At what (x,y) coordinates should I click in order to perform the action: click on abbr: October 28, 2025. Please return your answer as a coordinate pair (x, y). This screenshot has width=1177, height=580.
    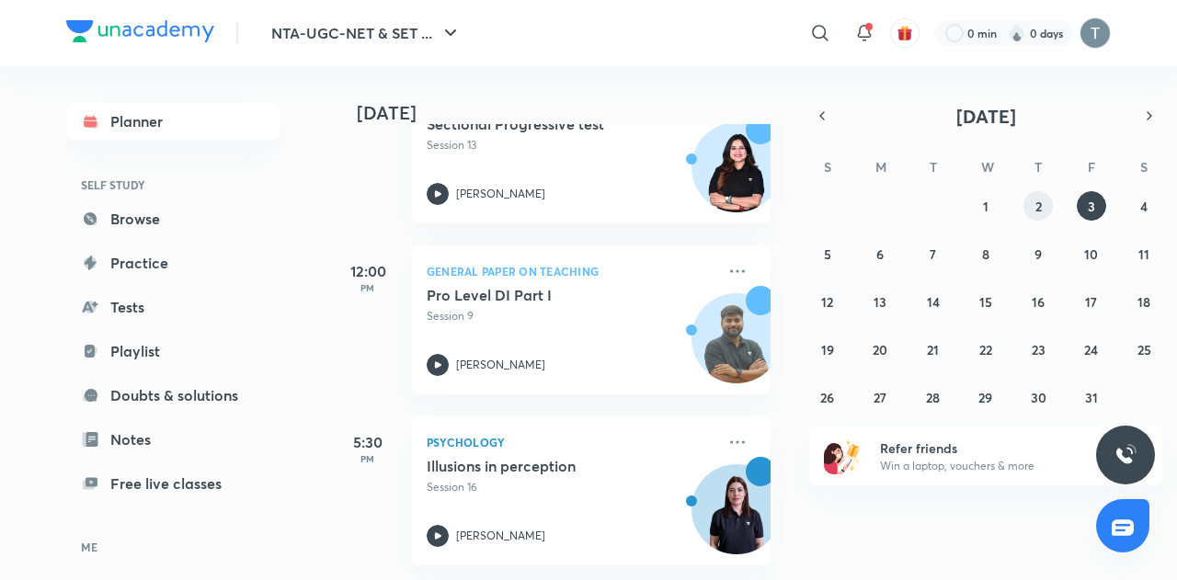
    Looking at the image, I should click on (932, 397).